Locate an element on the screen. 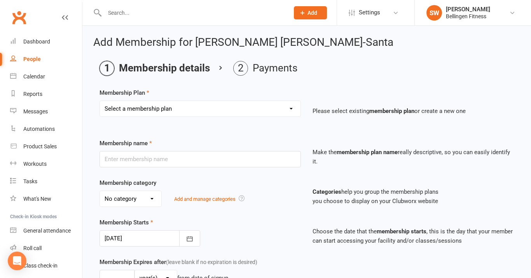 The width and height of the screenshot is (531, 278). div: Roll call is located at coordinates (32, 248).